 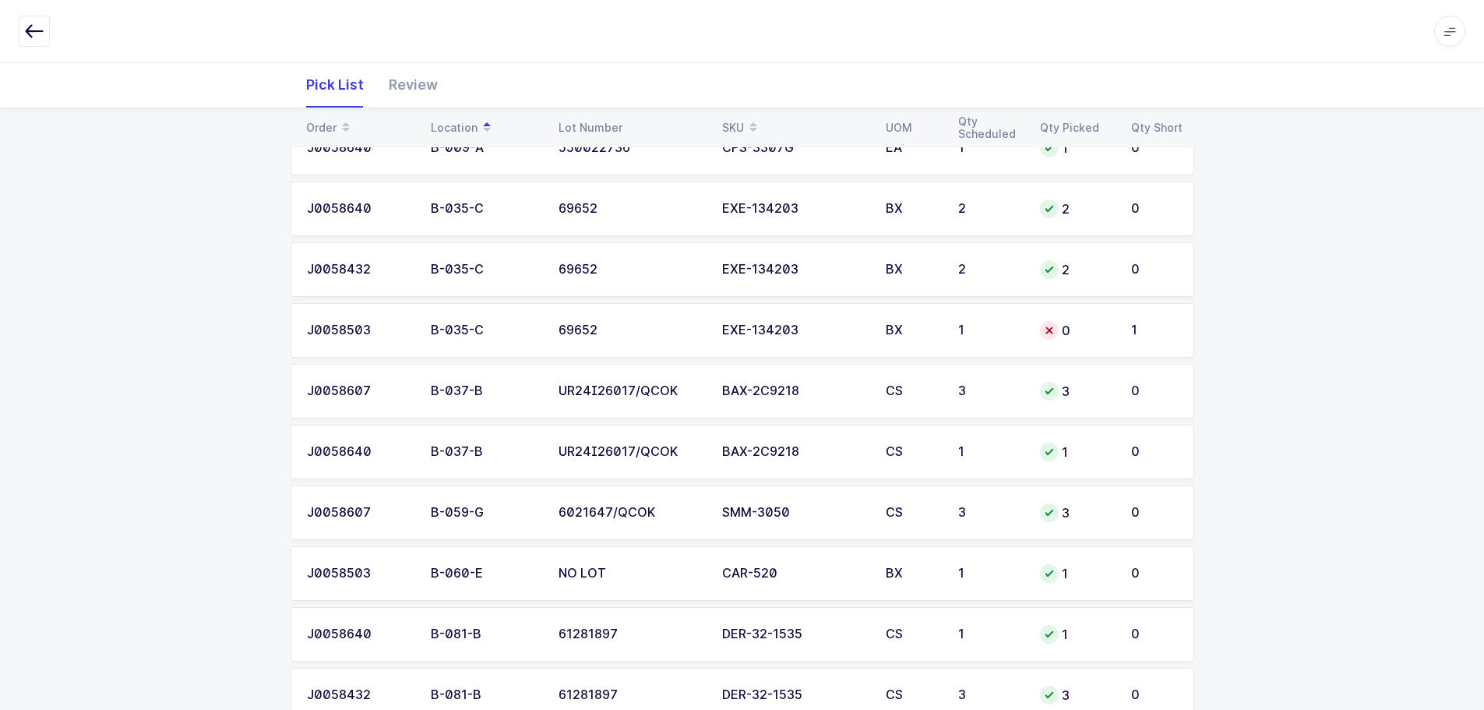 What do you see at coordinates (631, 128) in the screenshot?
I see `div: Lot Number` at bounding box center [631, 128].